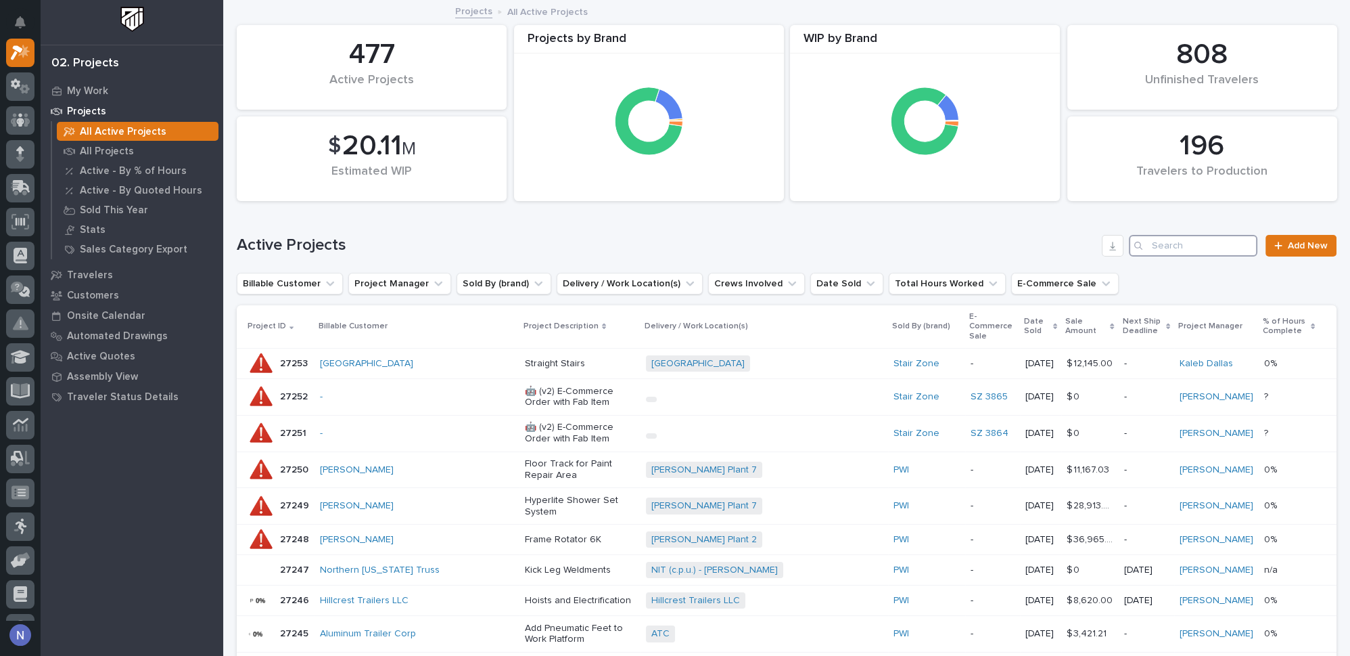  Describe the element at coordinates (504, 283) in the screenshot. I see `button: Sold By (brand)` at that location.